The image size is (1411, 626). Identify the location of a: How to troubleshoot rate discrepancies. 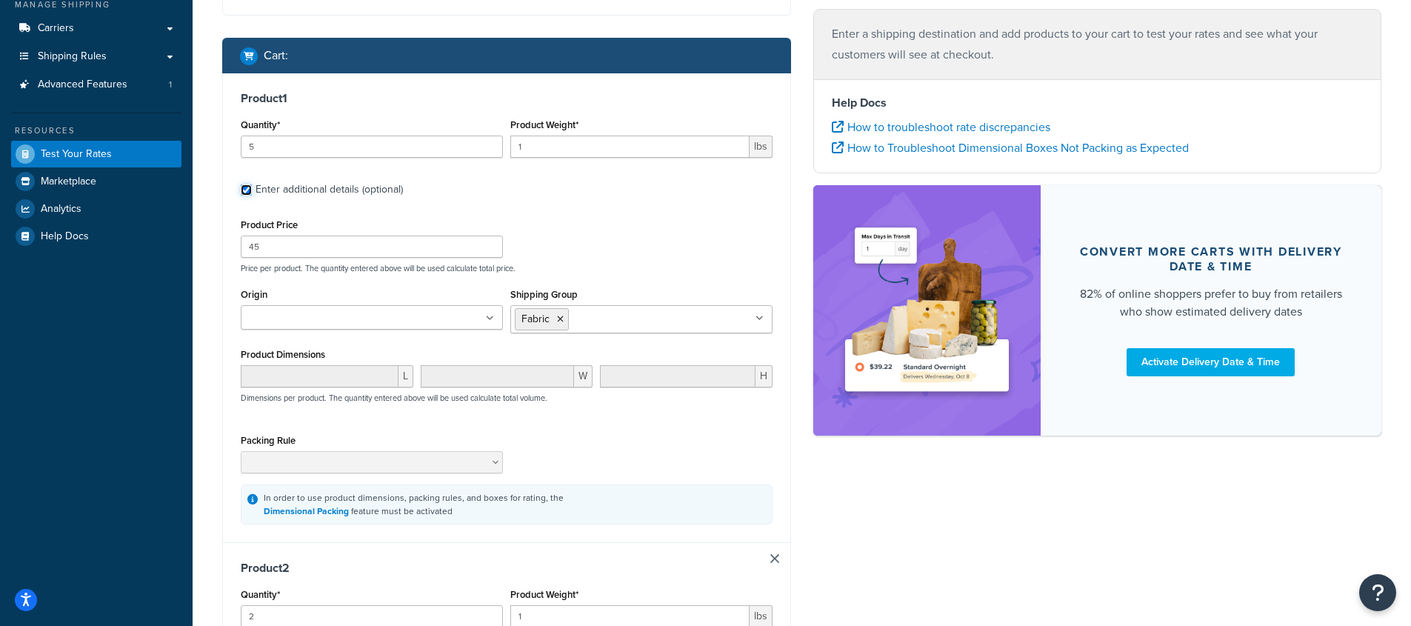
(941, 127).